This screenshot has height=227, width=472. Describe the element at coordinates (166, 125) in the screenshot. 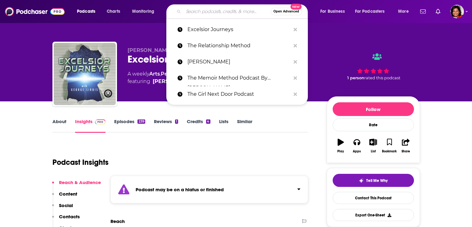

I see `a: Reviews1` at that location.